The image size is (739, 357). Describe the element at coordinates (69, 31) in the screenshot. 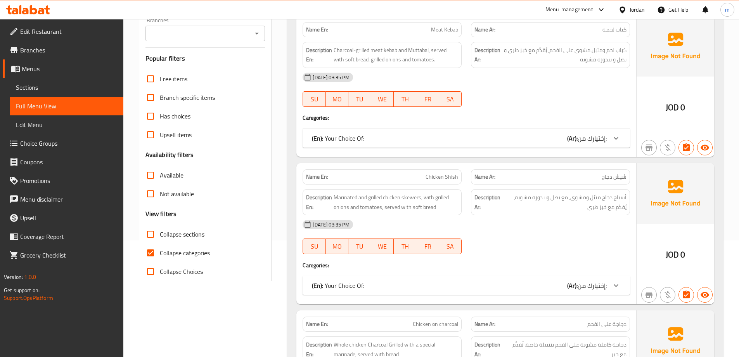

I see `span: Edit Restaurant` at that location.